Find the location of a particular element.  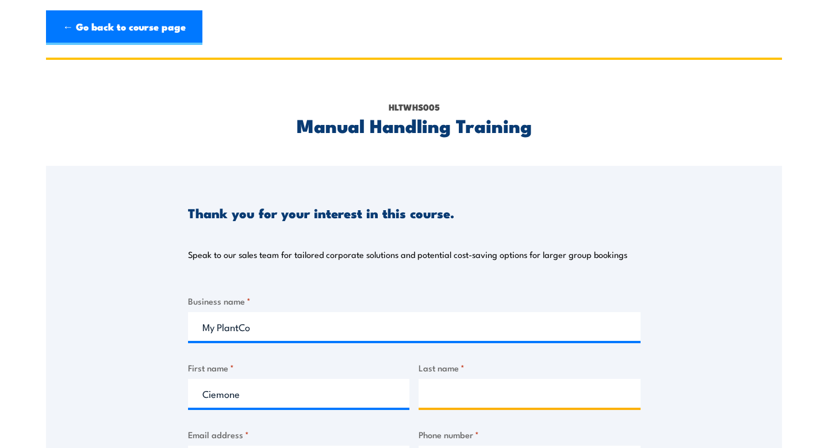

label: Last name is located at coordinates (530, 367).